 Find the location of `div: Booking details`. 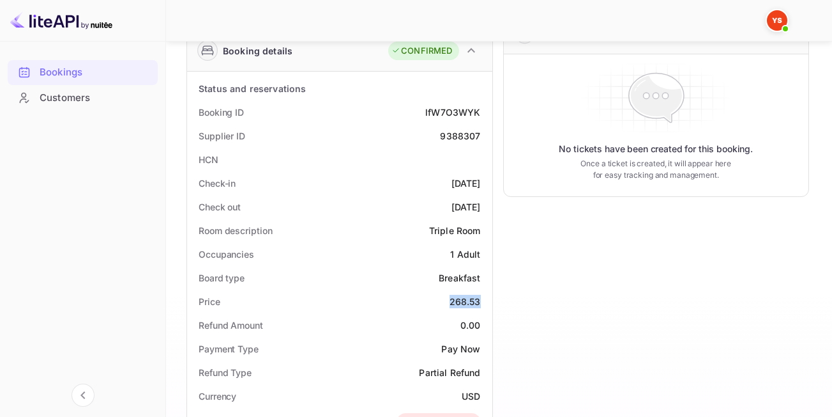

div: Booking details is located at coordinates (257, 50).